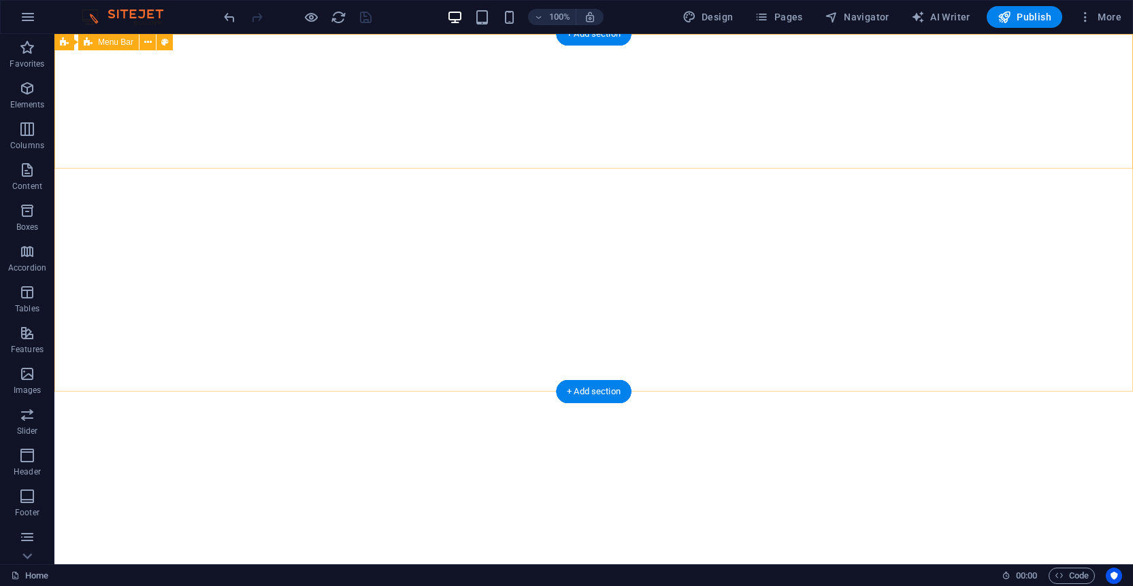 Image resolution: width=1133 pixels, height=586 pixels. What do you see at coordinates (708, 17) in the screenshot?
I see `div: Design (Ctrl+Alt+Y)` at bounding box center [708, 17].